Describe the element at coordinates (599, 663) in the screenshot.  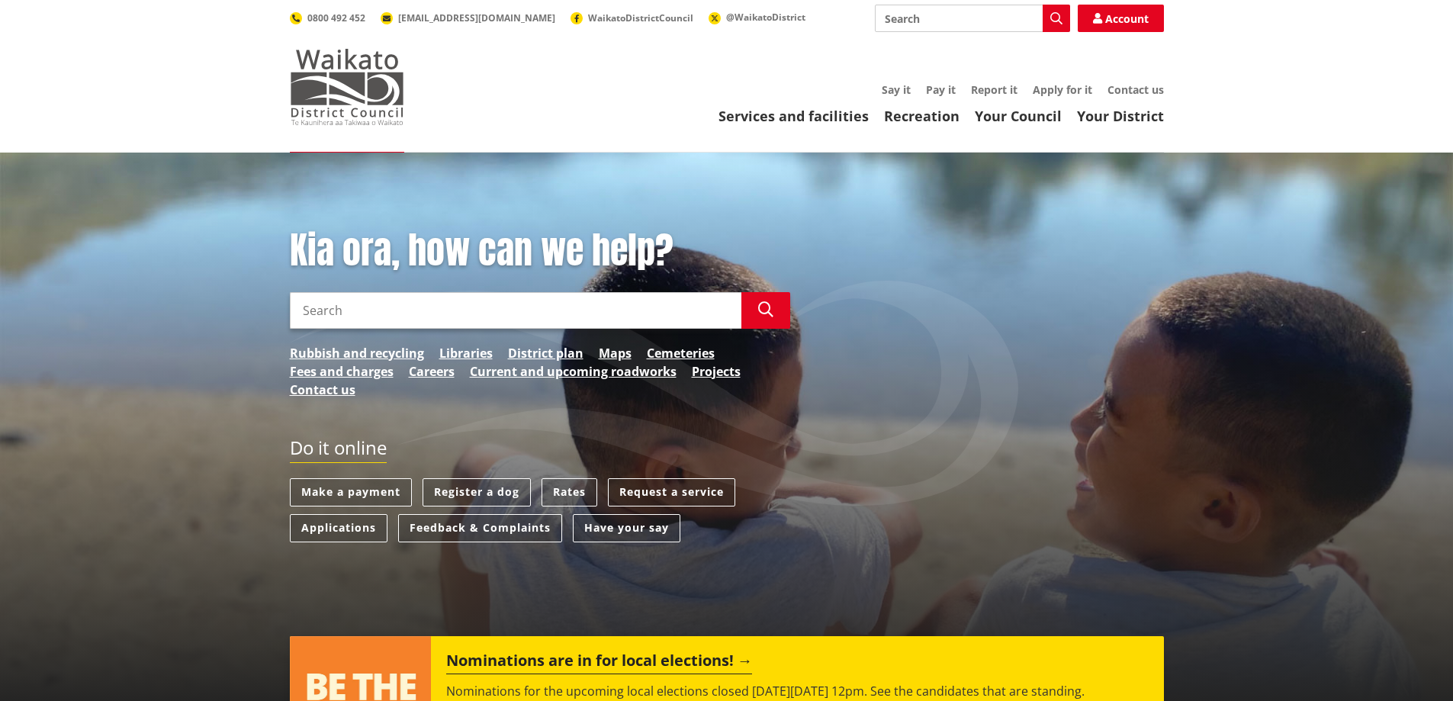
I see `h2: Nominations are in for local elections!` at that location.